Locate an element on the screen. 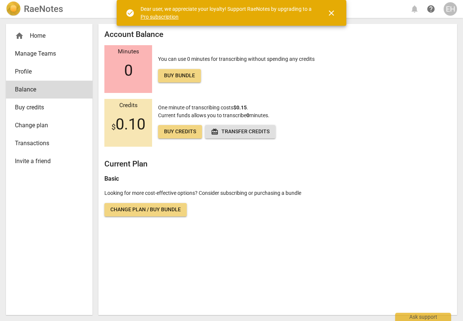 Image resolution: width=463 pixels, height=321 pixels. p: Looking for more cost-effective options? Consider subscribing or purchasing a bundle is located at coordinates (278, 193).